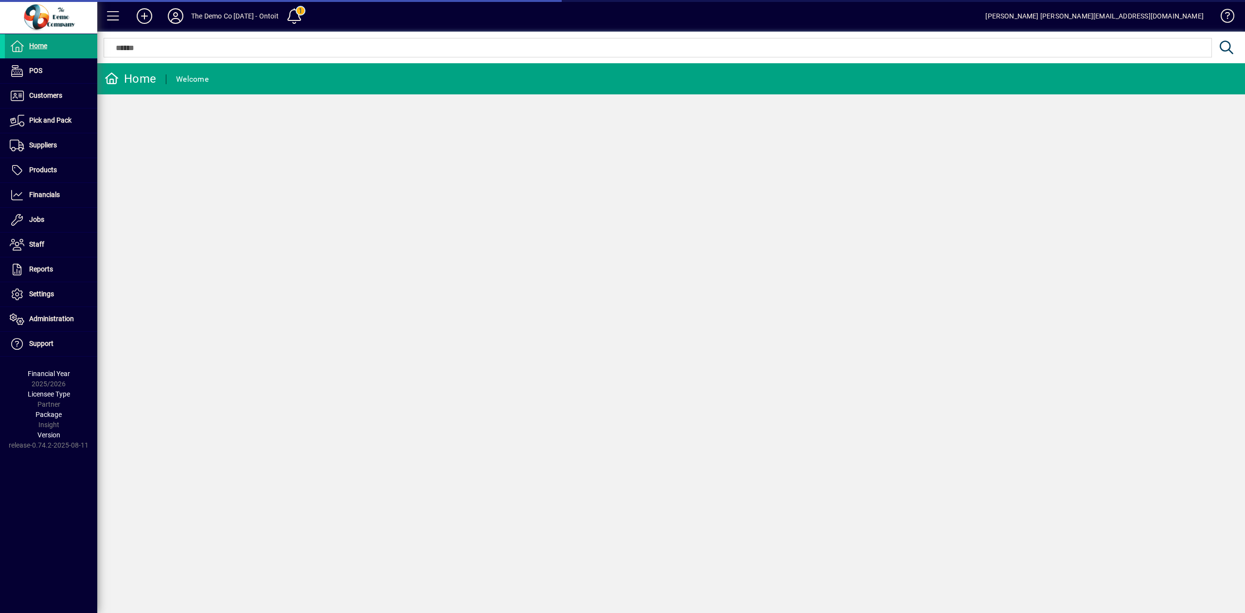  Describe the element at coordinates (1223, 18) in the screenshot. I see `a: Knowledge Base` at that location.